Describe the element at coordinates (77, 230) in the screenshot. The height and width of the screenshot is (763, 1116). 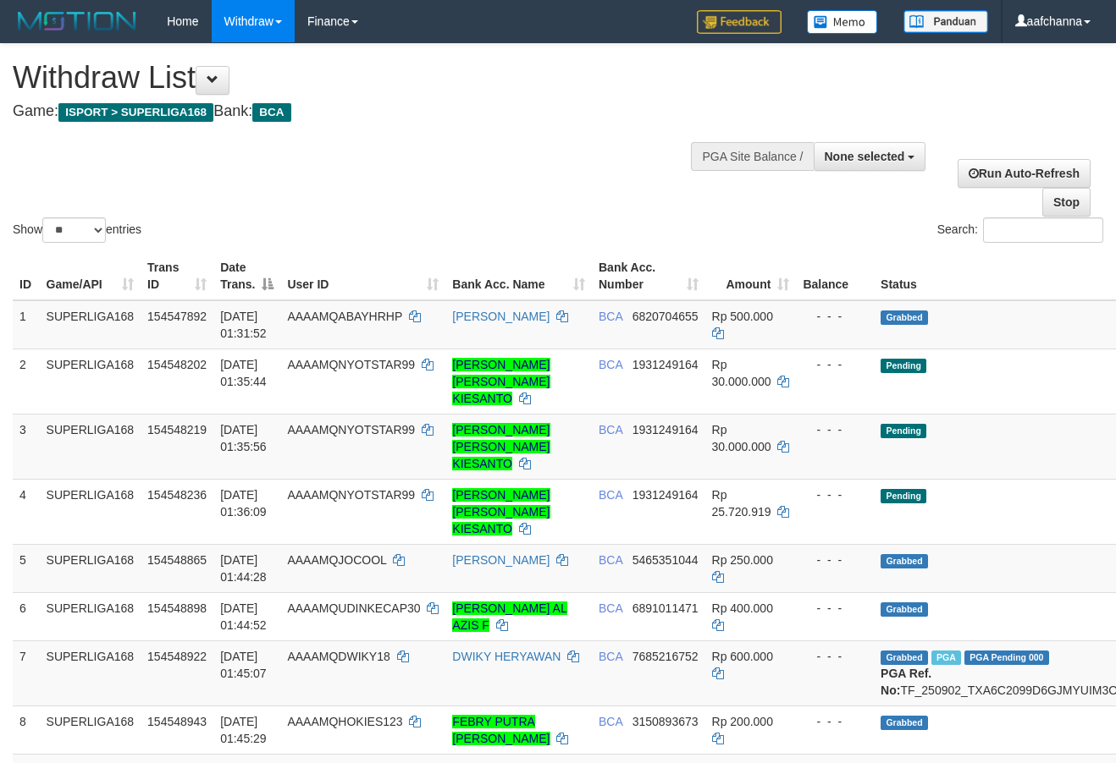
I see `label: Show entries` at that location.